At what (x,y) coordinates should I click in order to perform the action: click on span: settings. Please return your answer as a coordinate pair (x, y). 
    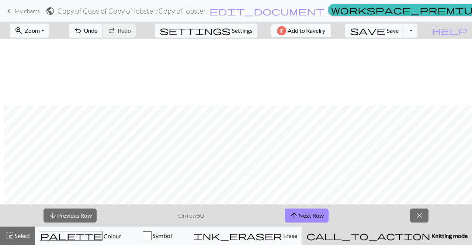
    Looking at the image, I should click on (195, 31).